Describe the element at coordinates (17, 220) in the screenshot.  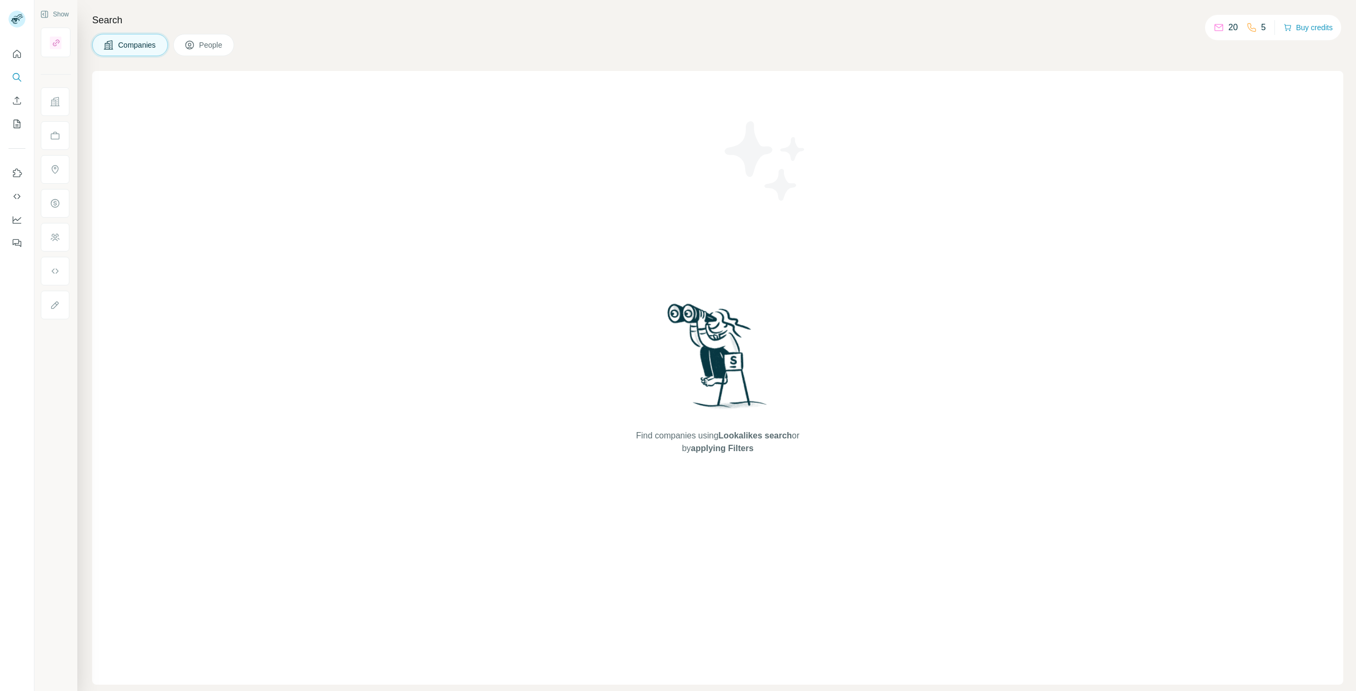
I see `button: Dashboard` at that location.